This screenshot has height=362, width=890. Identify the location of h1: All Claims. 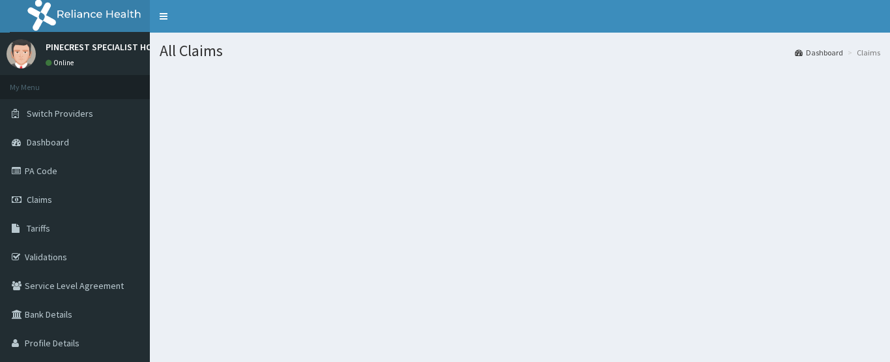
(520, 51).